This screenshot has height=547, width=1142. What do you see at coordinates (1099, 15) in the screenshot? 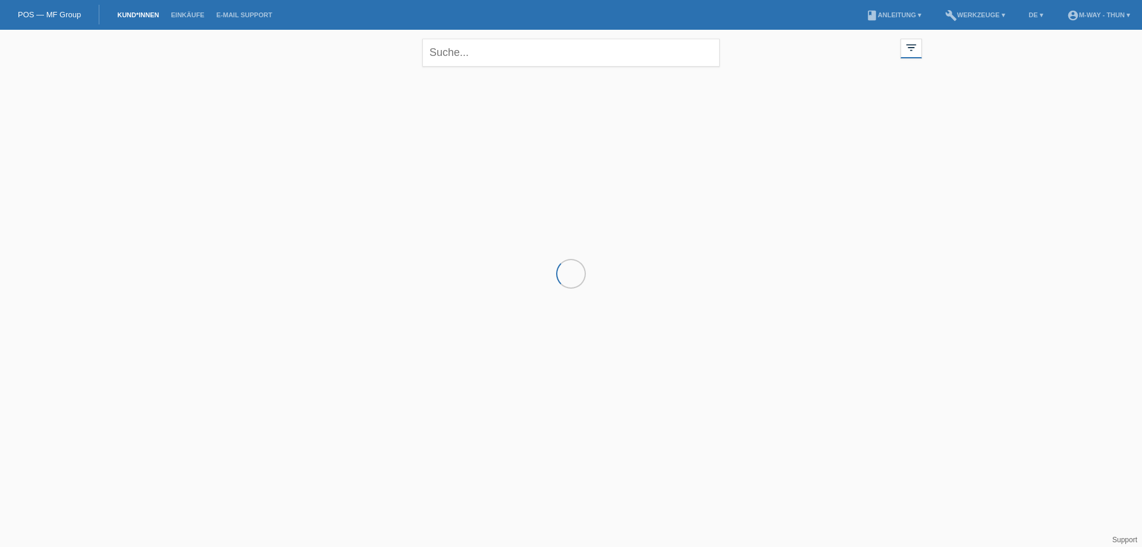
I see `a: account_circlem-way - Thun ▾` at bounding box center [1099, 15].